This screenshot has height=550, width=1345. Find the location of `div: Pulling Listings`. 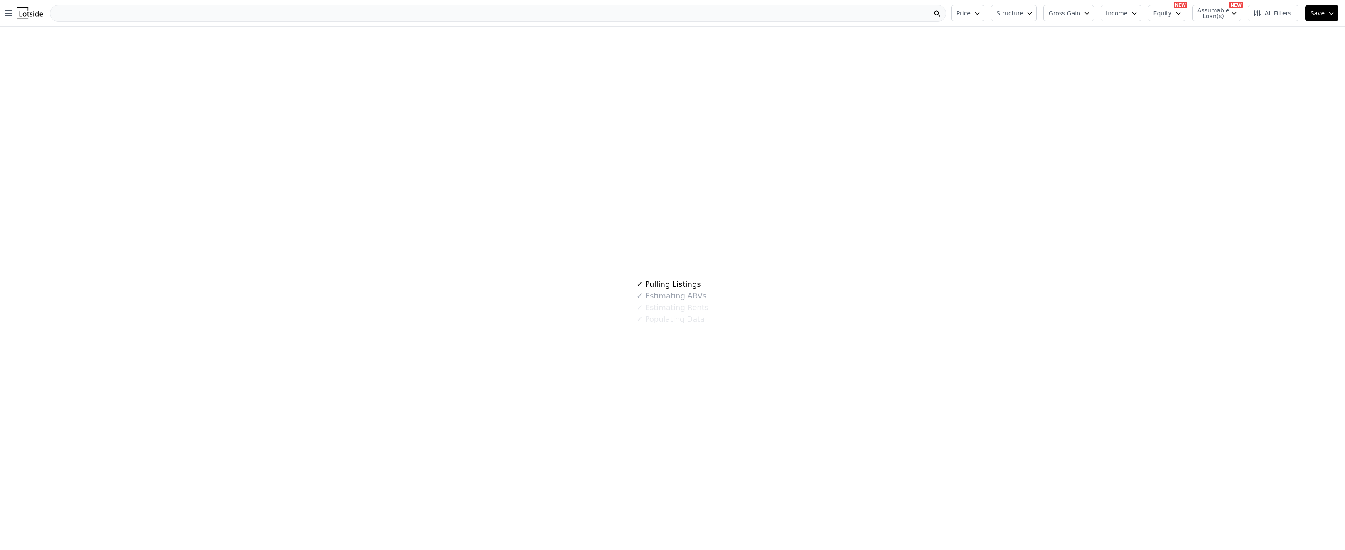

div: Pulling Listings is located at coordinates (668, 284).